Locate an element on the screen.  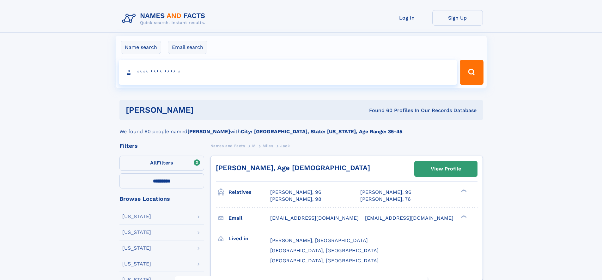
img: Logo Names and Facts is located at coordinates (165, 19).